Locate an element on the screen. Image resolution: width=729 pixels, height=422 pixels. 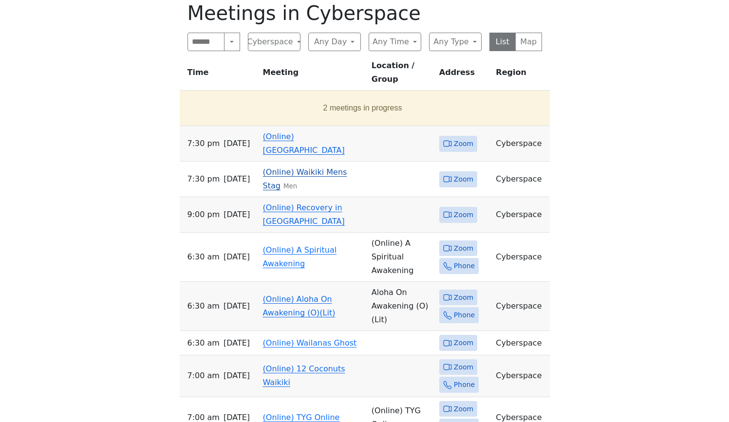
a: (Online) Aloha On Awakening (O)(Lit) is located at coordinates (299, 306).